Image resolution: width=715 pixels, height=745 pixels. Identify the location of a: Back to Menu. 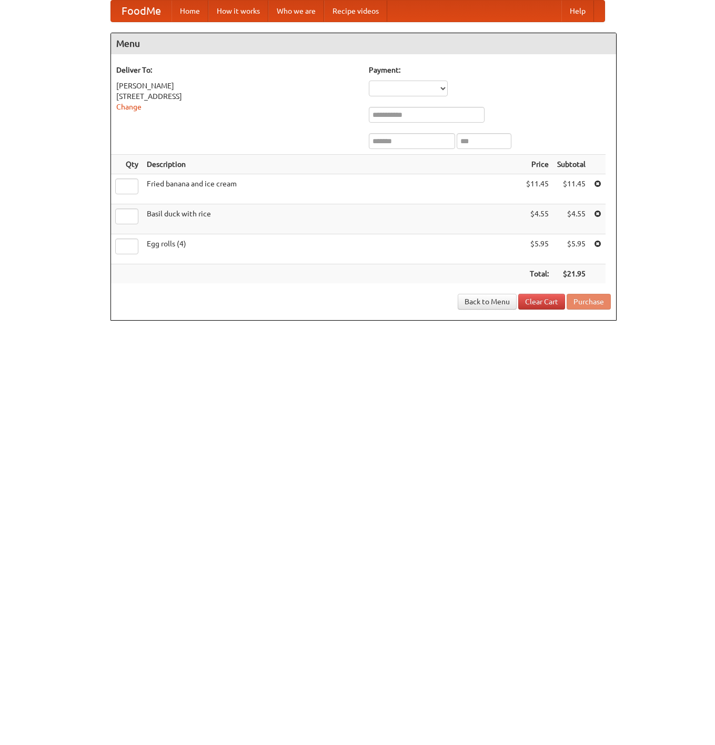
(487, 302).